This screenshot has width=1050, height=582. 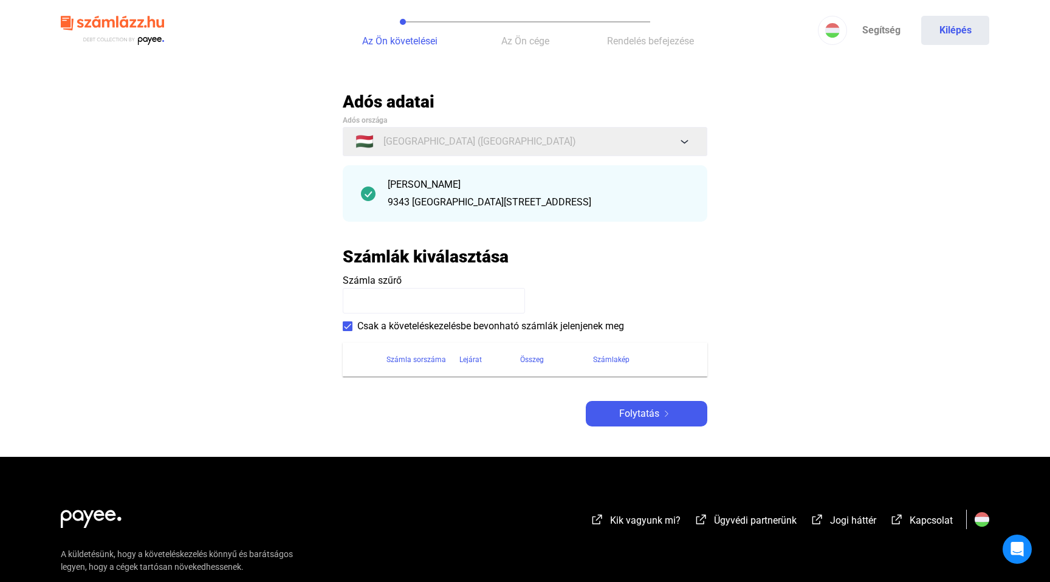 What do you see at coordinates (832, 30) in the screenshot?
I see `button: HU` at bounding box center [832, 30].